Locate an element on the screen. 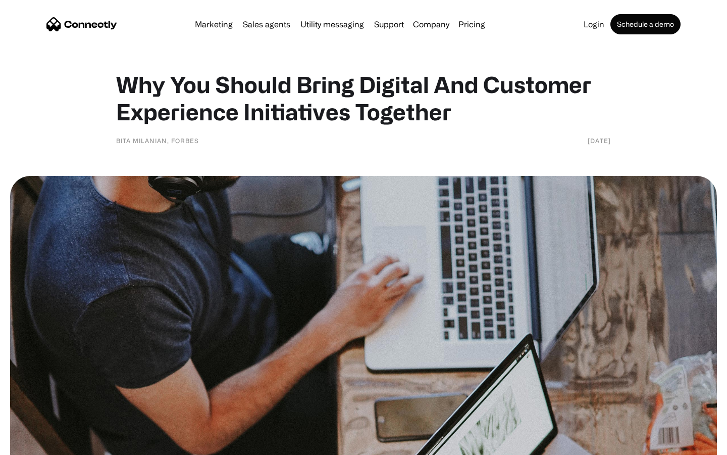 Image resolution: width=727 pixels, height=455 pixels. a: home is located at coordinates (82, 24).